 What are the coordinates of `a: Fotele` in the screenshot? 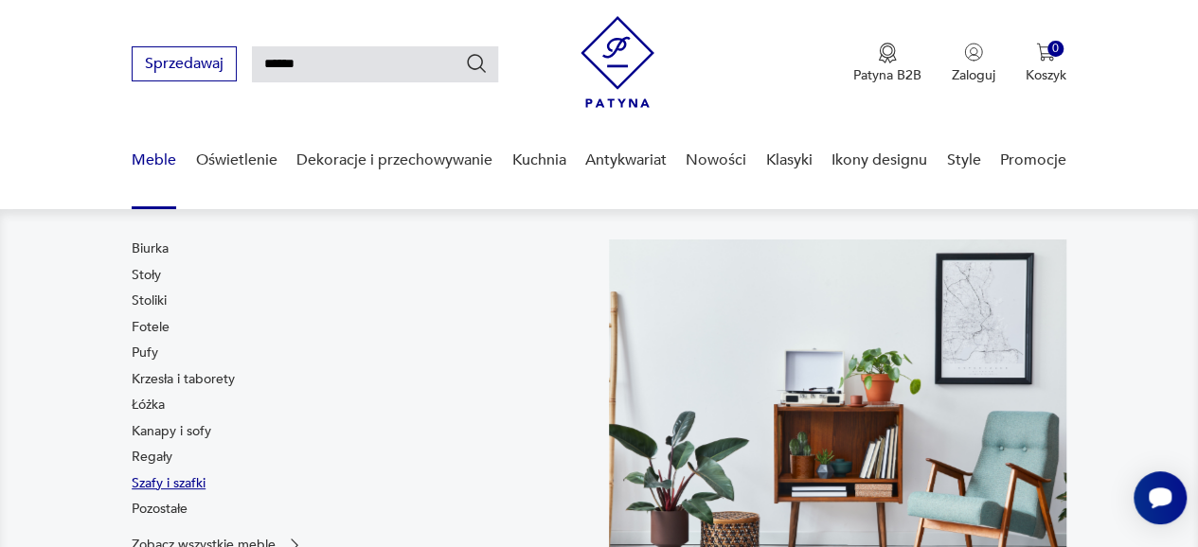 It's located at (151, 328).